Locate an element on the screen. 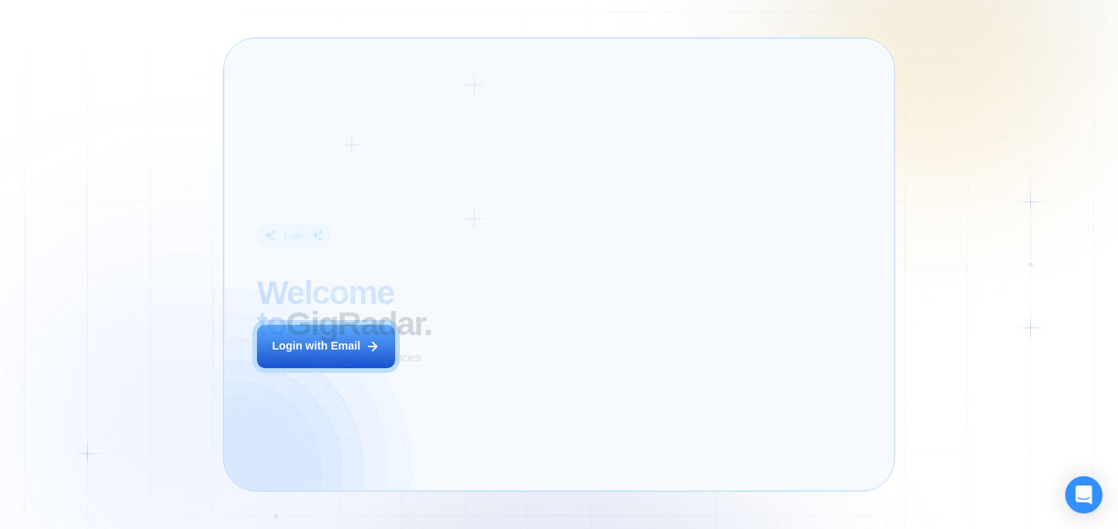  div: Open Intercom Messenger is located at coordinates (1084, 495).